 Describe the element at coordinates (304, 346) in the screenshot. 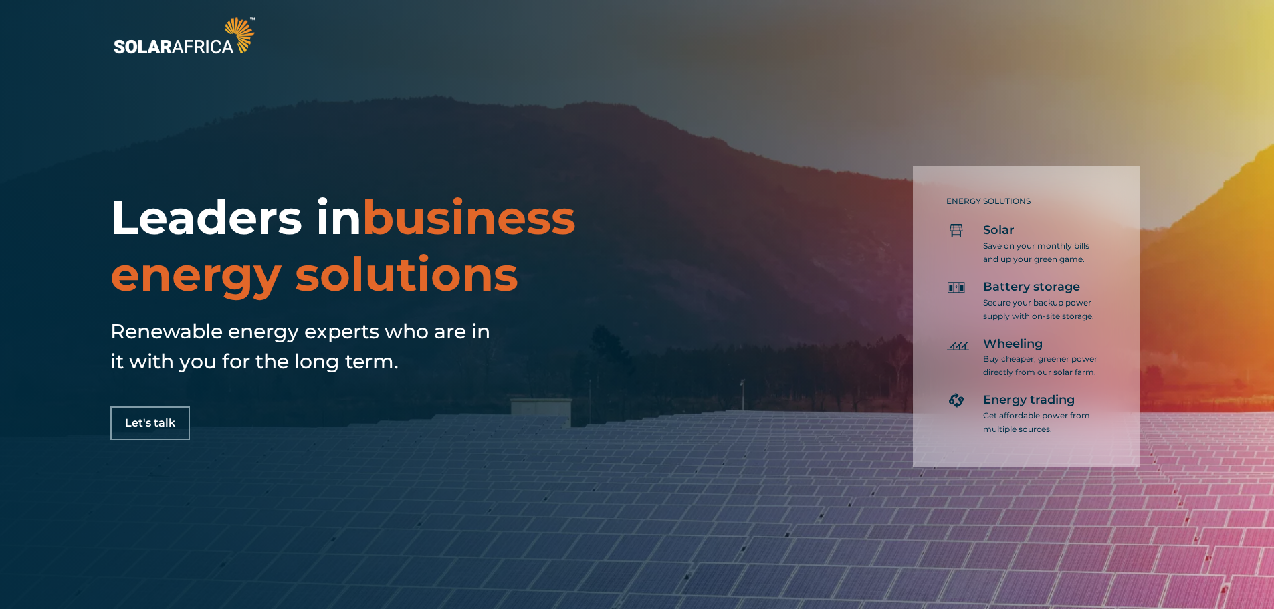

I see `h5: Renewable energy experts who are in it with you for the long term.` at that location.